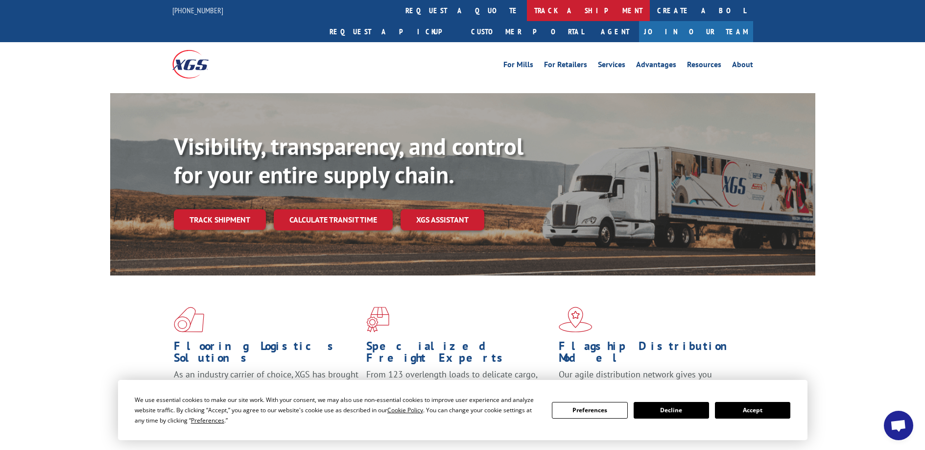  What do you see at coordinates (615, 31) in the screenshot?
I see `a: Agent` at bounding box center [615, 31].